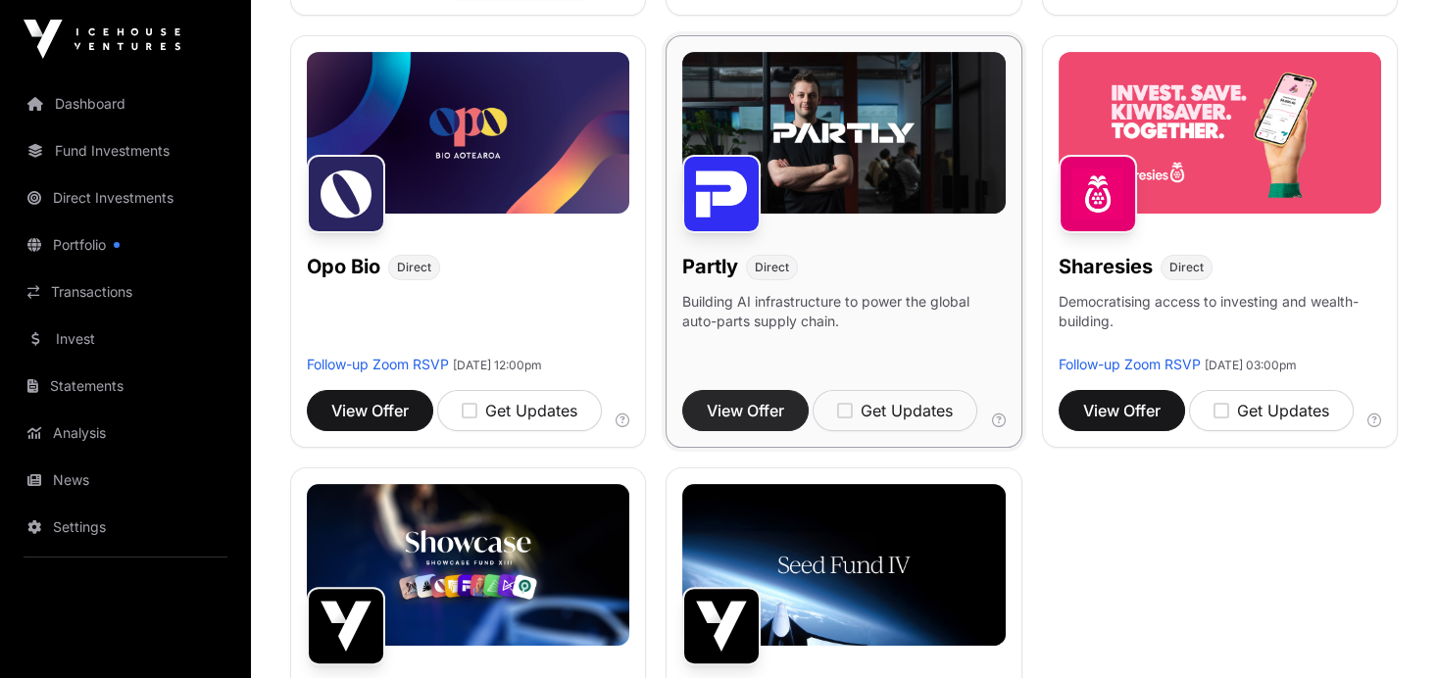 The height and width of the screenshot is (678, 1437). I want to click on a: Direct Investments, so click(125, 198).